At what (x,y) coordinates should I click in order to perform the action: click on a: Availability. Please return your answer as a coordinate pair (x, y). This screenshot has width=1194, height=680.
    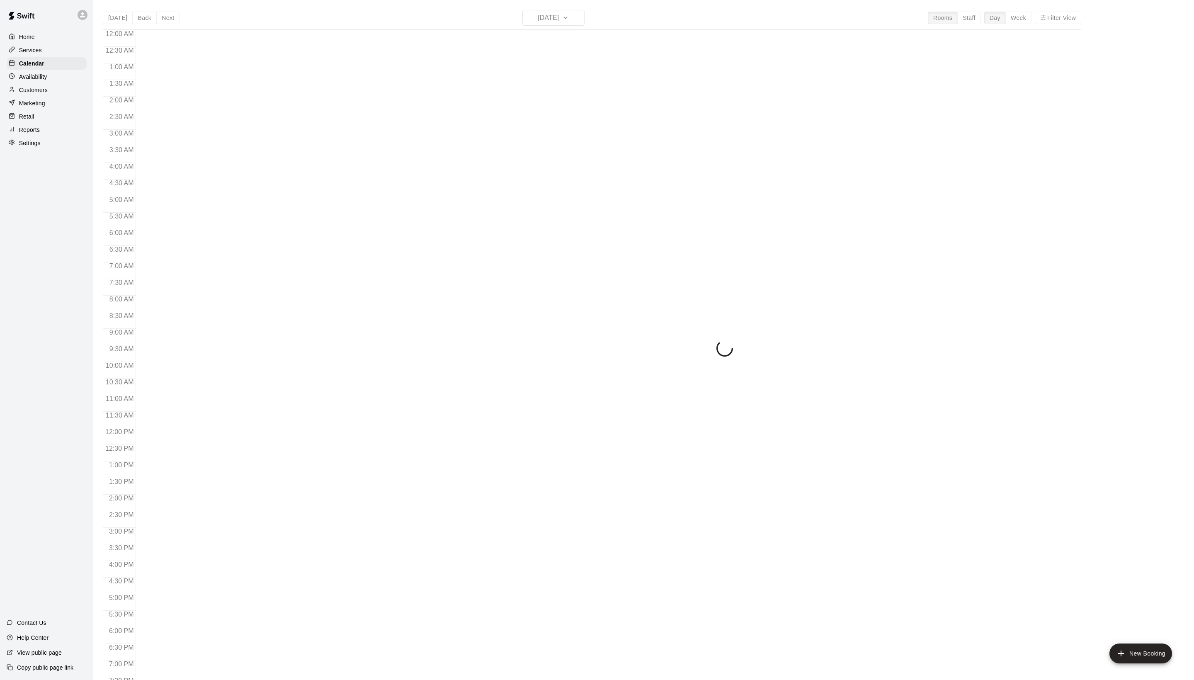
    Looking at the image, I should click on (46, 77).